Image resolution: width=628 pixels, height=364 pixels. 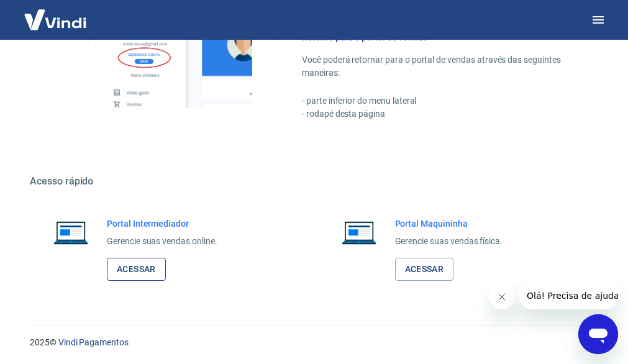 I want to click on h6: Portal Intermediador, so click(x=162, y=224).